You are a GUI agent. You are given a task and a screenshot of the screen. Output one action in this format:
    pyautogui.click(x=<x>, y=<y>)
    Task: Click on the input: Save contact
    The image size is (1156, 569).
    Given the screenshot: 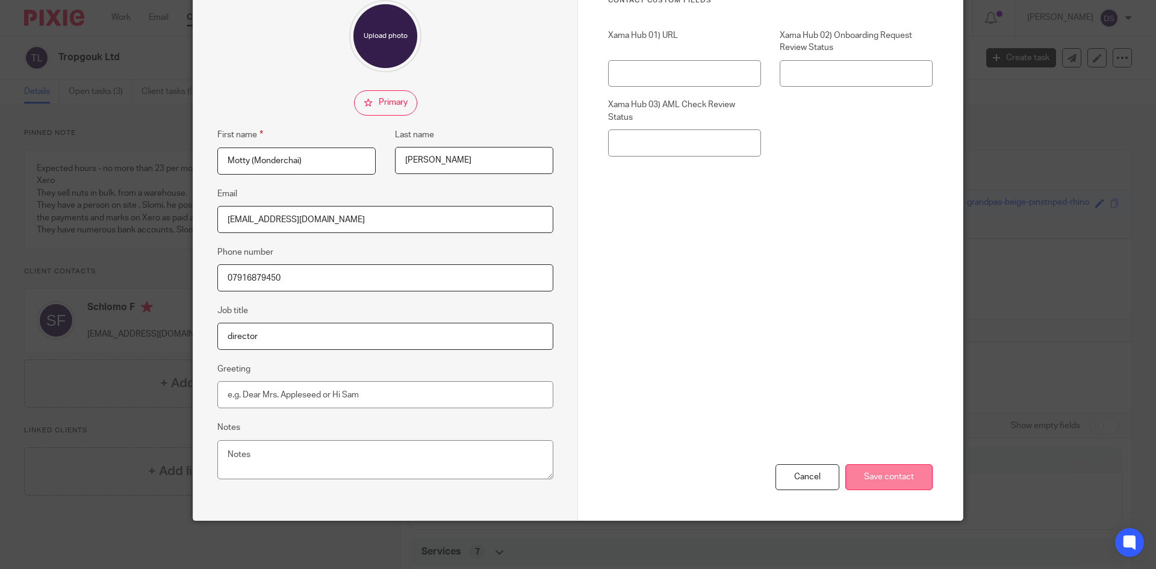 What is the action you would take?
    pyautogui.click(x=888, y=477)
    